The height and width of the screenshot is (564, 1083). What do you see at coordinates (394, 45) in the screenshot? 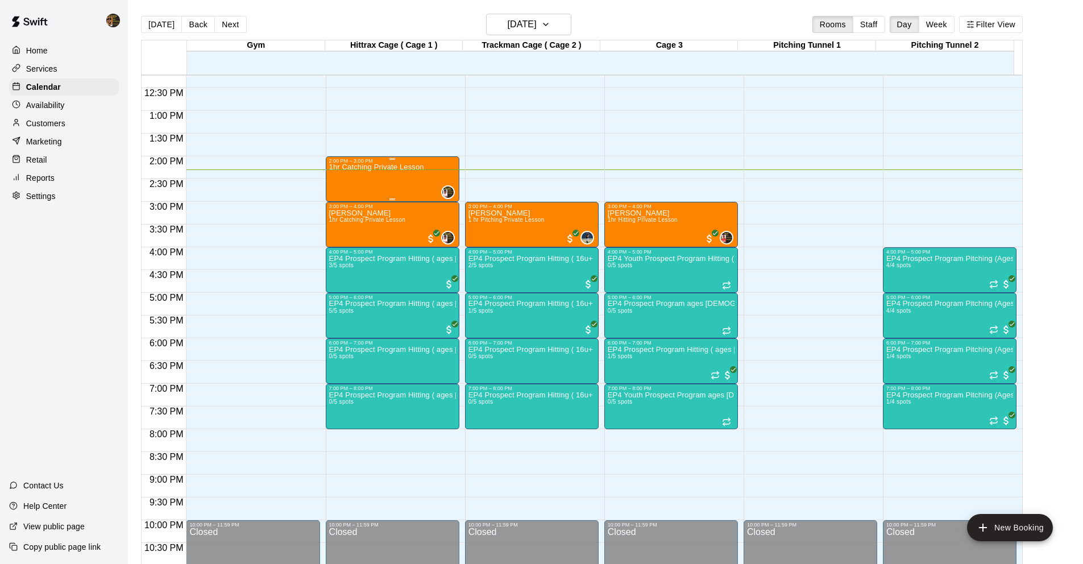
I see `div: Hittrax Cage ( Cage 1 )` at bounding box center [394, 45].